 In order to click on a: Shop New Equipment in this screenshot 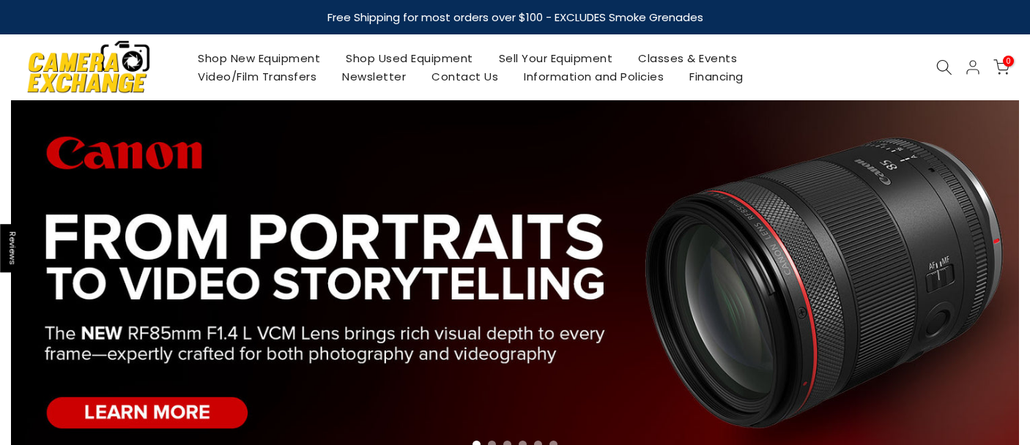, I will do `click(259, 58)`.